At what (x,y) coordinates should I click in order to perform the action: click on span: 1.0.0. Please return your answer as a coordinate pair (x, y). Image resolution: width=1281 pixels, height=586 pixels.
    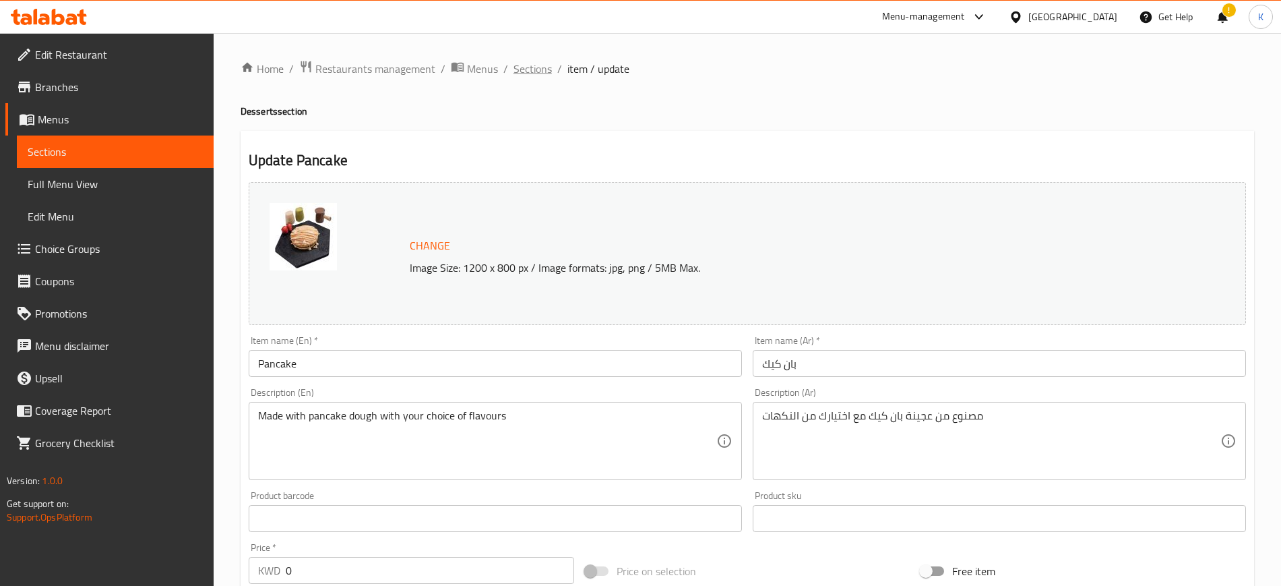
    Looking at the image, I should click on (52, 480).